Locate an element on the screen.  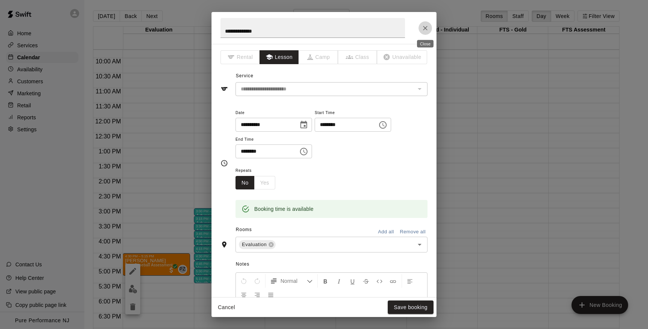
button: Insert Code is located at coordinates (379, 281).